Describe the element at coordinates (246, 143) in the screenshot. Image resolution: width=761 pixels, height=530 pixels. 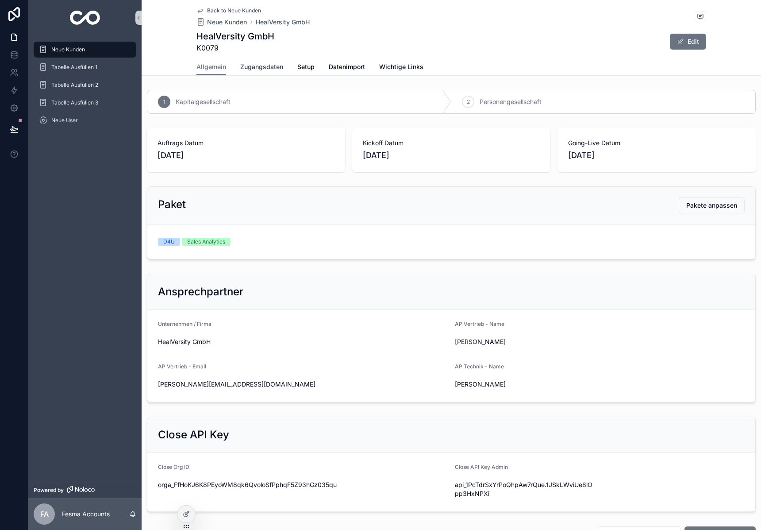
I see `span: Auftrags Datum` at that location.